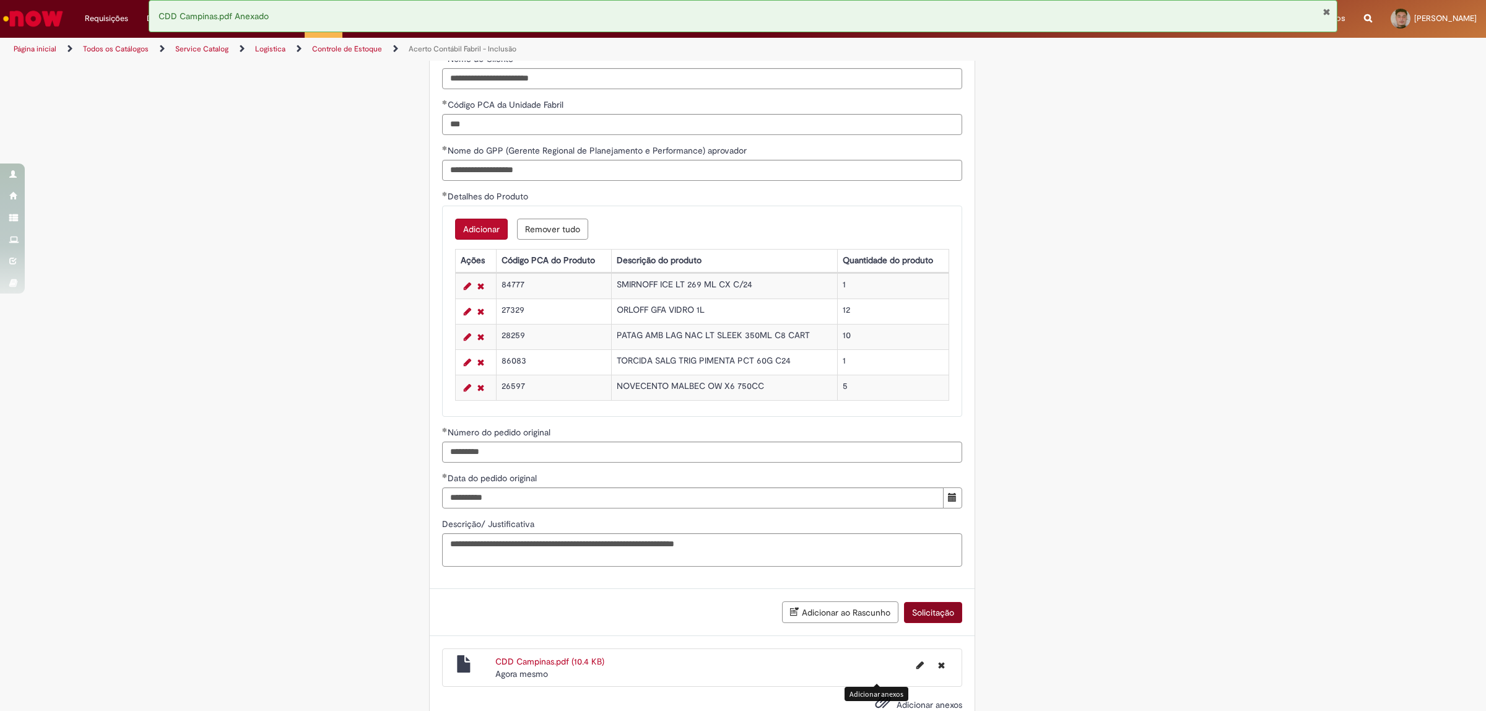 The width and height of the screenshot is (1486, 711). Describe the element at coordinates (724, 387) in the screenshot. I see `td: NOVECENTO MALBEC OW X6 750CC` at that location.